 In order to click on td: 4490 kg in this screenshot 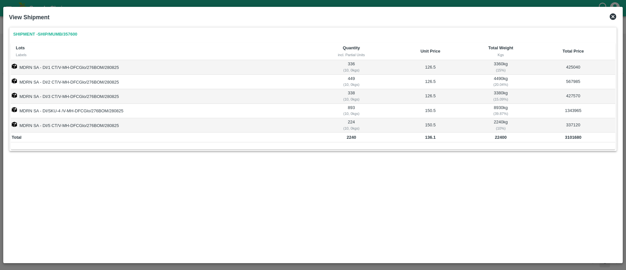, I will do `click(501, 82)`.